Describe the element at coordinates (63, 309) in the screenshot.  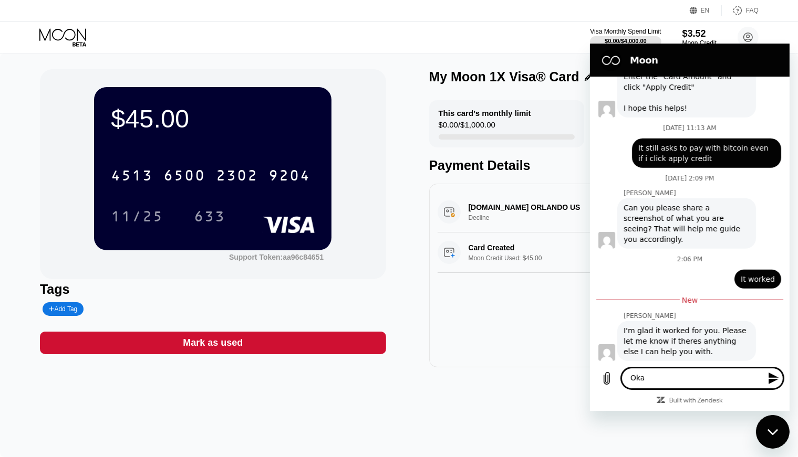
I see `div: Add Tag` at that location.